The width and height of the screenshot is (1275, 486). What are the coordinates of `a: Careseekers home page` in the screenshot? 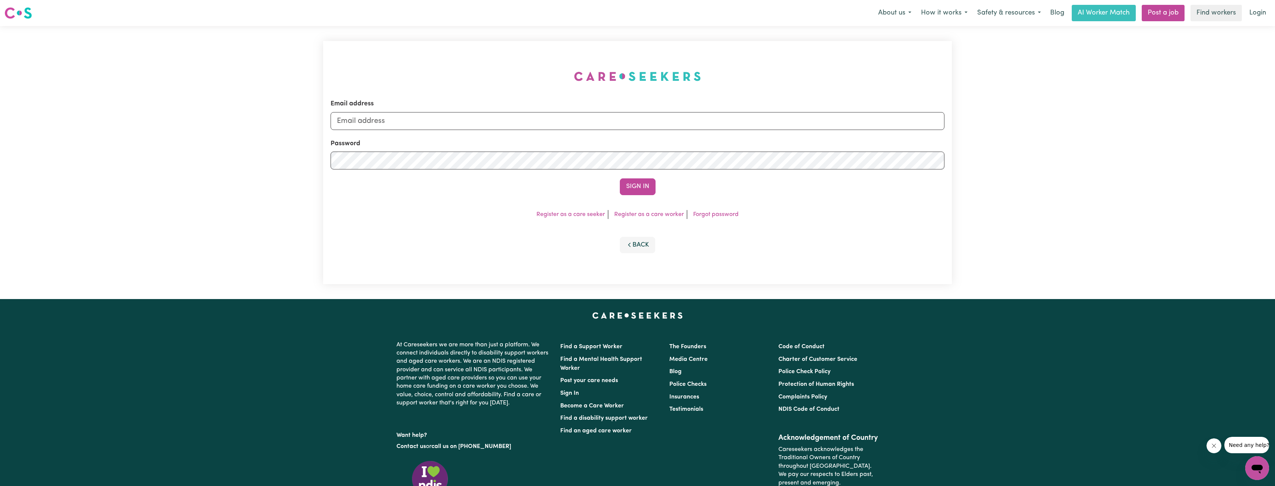 It's located at (637, 315).